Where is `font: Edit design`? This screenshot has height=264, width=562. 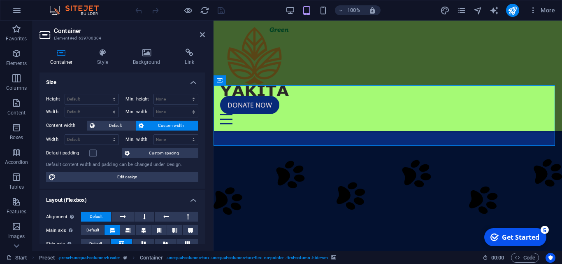 font: Edit design is located at coordinates (127, 177).